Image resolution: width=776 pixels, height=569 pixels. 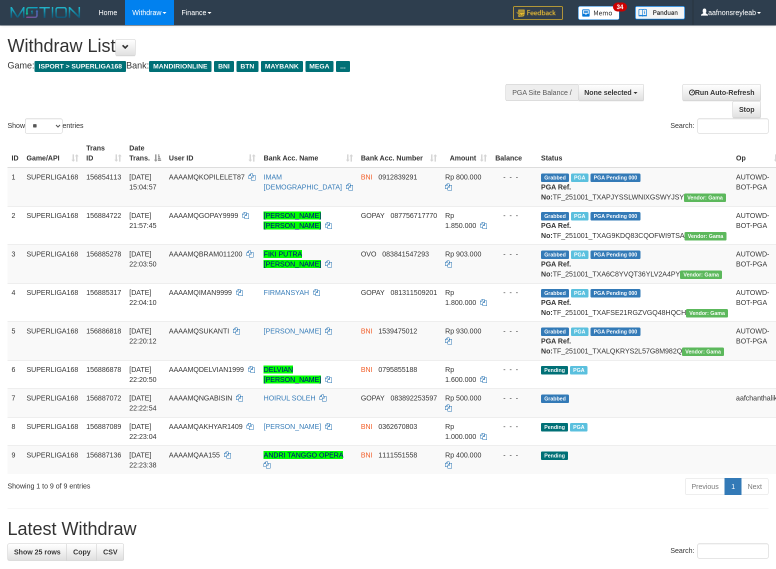 I want to click on h1: Withdraw List, so click(x=258, y=46).